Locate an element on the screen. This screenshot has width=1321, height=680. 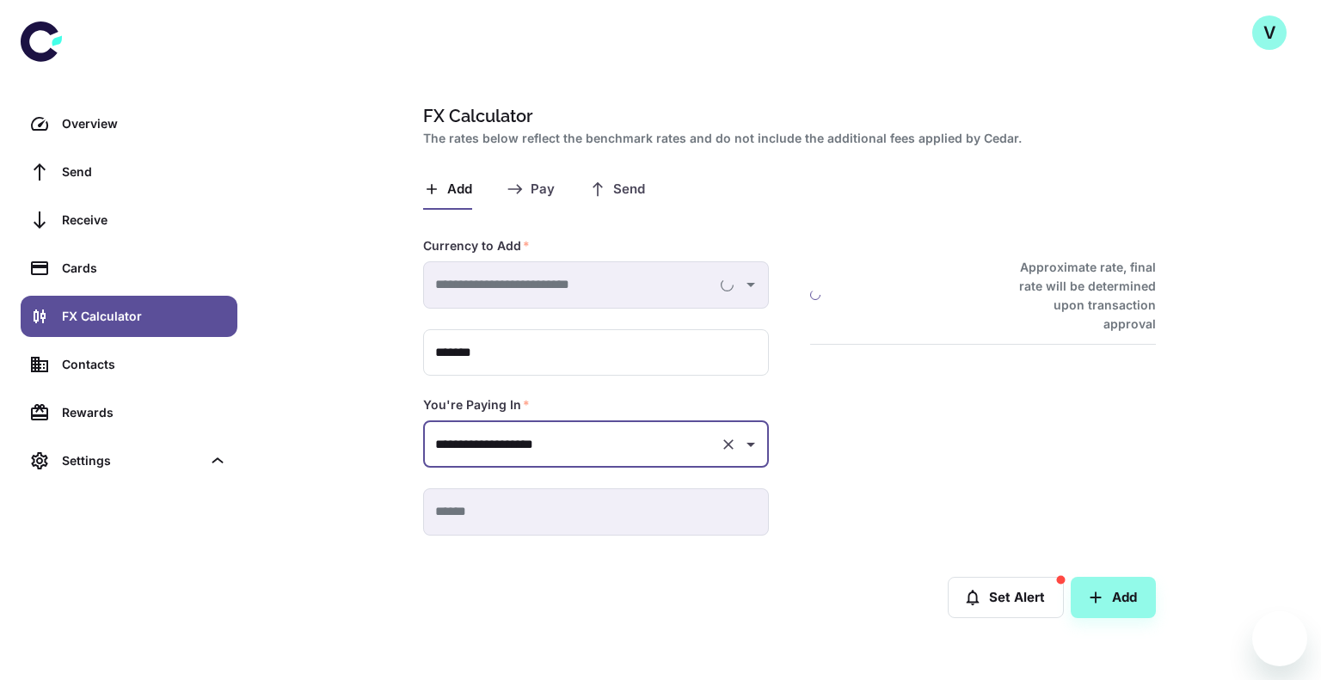
div: Overview is located at coordinates (144, 124).